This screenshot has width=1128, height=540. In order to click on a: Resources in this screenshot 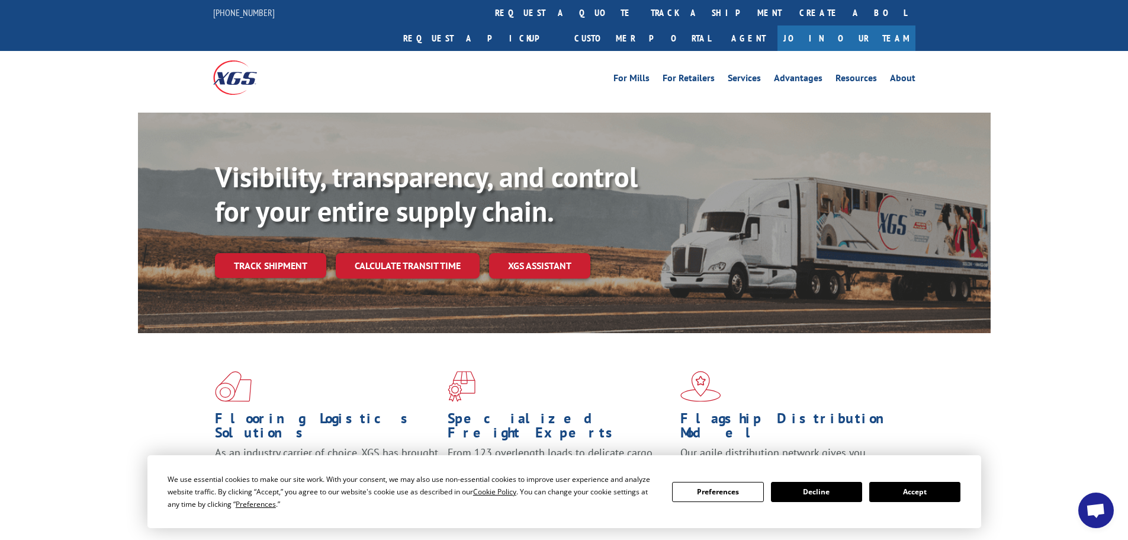, I will do `click(856, 80)`.